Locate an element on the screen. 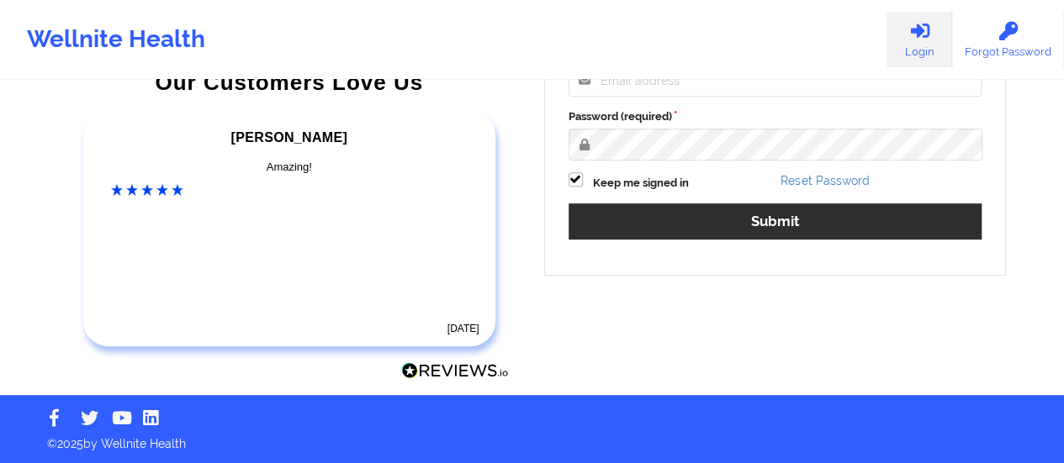  input: Email address is located at coordinates (775, 81).